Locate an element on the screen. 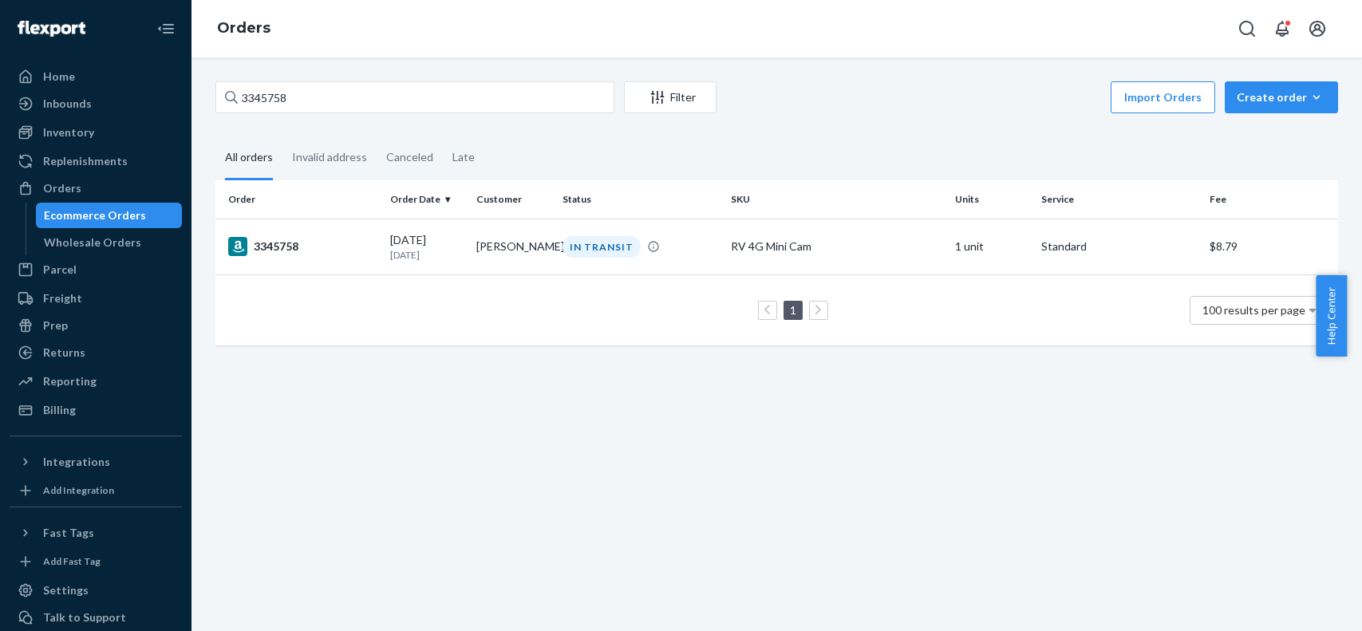  div: Canceled is located at coordinates (409, 157).